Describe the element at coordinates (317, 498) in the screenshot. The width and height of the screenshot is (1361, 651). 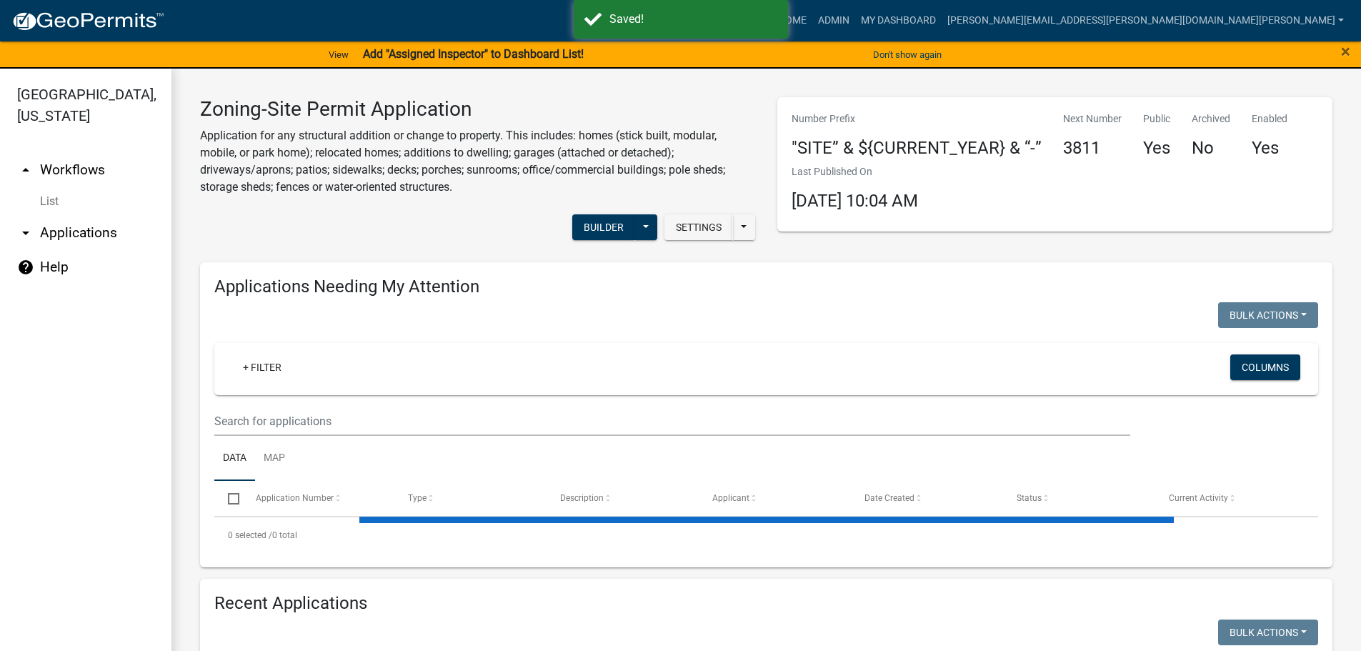
I see `datatable-header-cell: Application Number` at that location.